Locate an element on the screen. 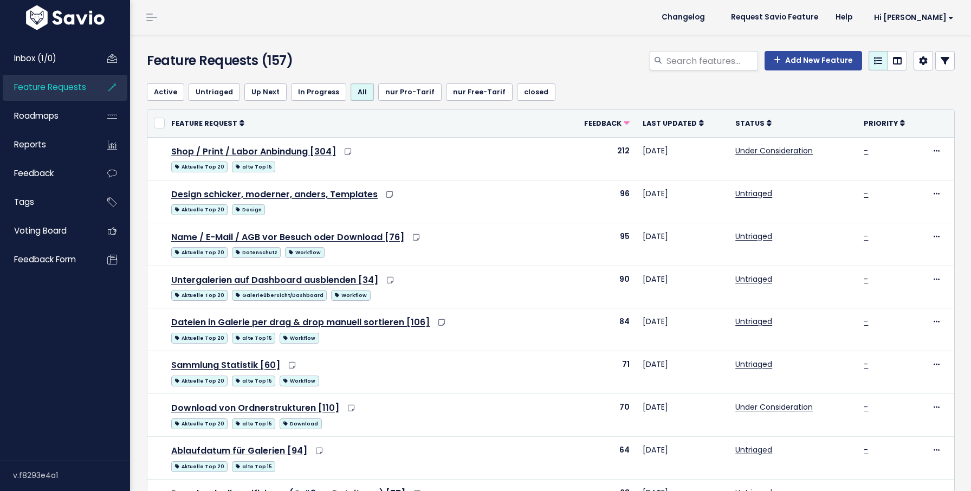 This screenshot has height=491, width=971. span: Feedback is located at coordinates (602, 123).